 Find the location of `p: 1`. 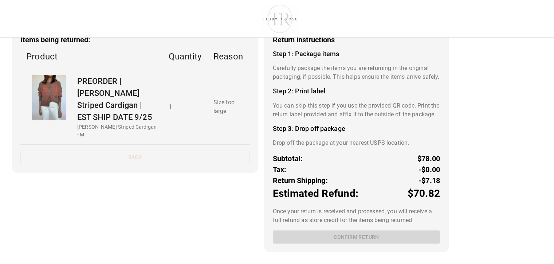

p: 1 is located at coordinates (185, 107).